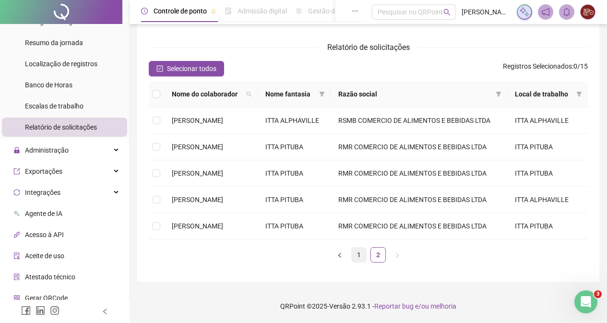 The image size is (607, 323). What do you see at coordinates (17, 171) in the screenshot?
I see `span: export` at bounding box center [17, 171].